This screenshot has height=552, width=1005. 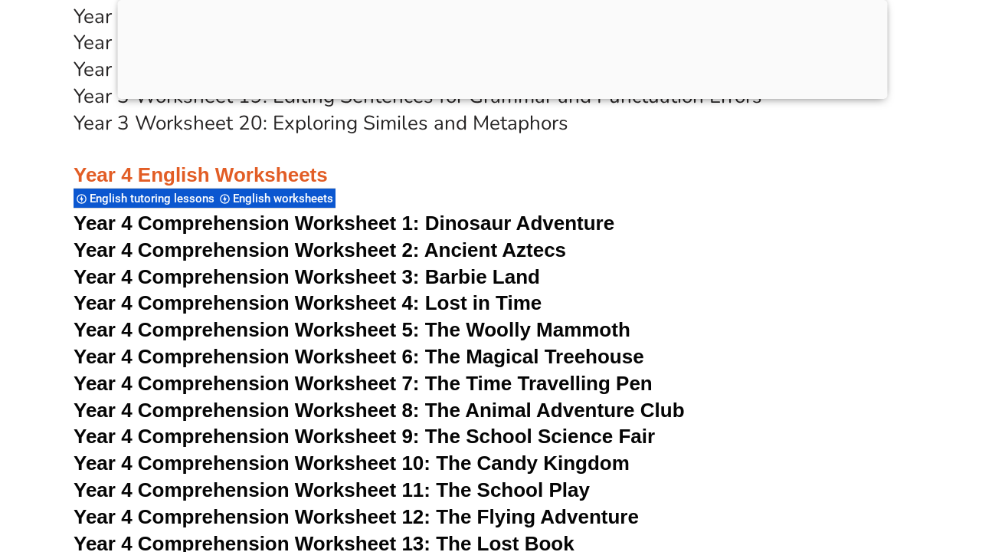 What do you see at coordinates (145, 198) in the screenshot?
I see `div: English tutoring lessons` at bounding box center [145, 198].